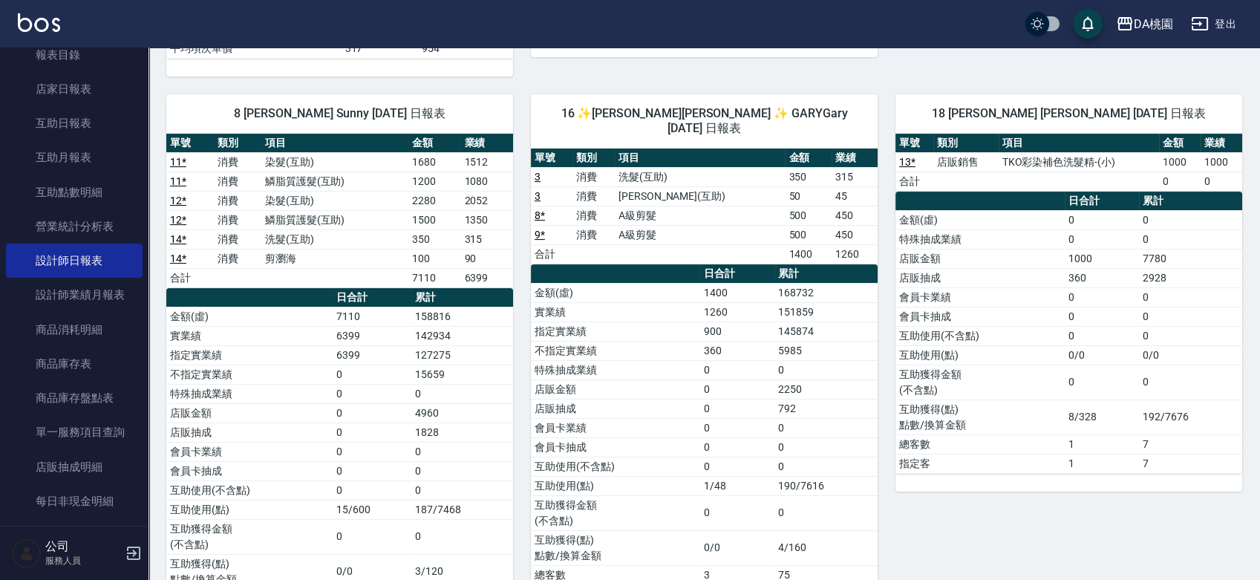 The height and width of the screenshot is (580, 1260). Describe the element at coordinates (826, 293) in the screenshot. I see `td: 168732` at that location.